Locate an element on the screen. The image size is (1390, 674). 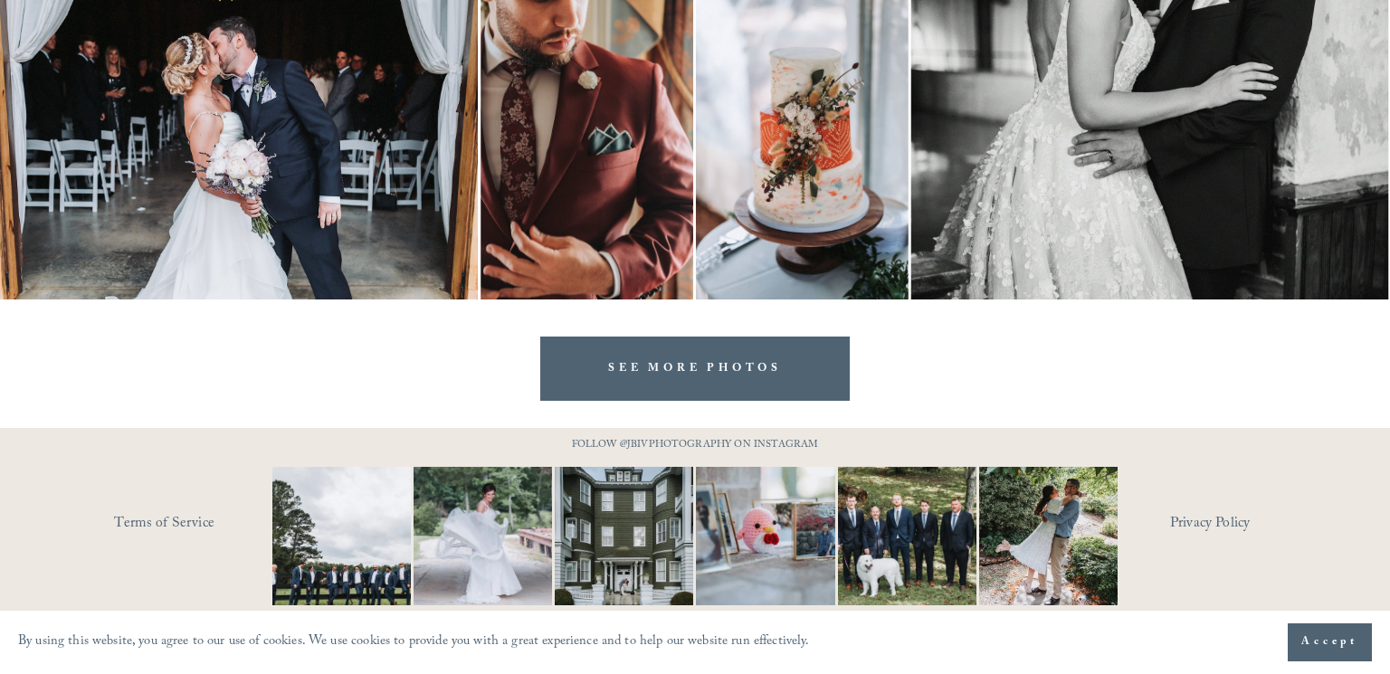
span: Accept is located at coordinates (1329, 643).